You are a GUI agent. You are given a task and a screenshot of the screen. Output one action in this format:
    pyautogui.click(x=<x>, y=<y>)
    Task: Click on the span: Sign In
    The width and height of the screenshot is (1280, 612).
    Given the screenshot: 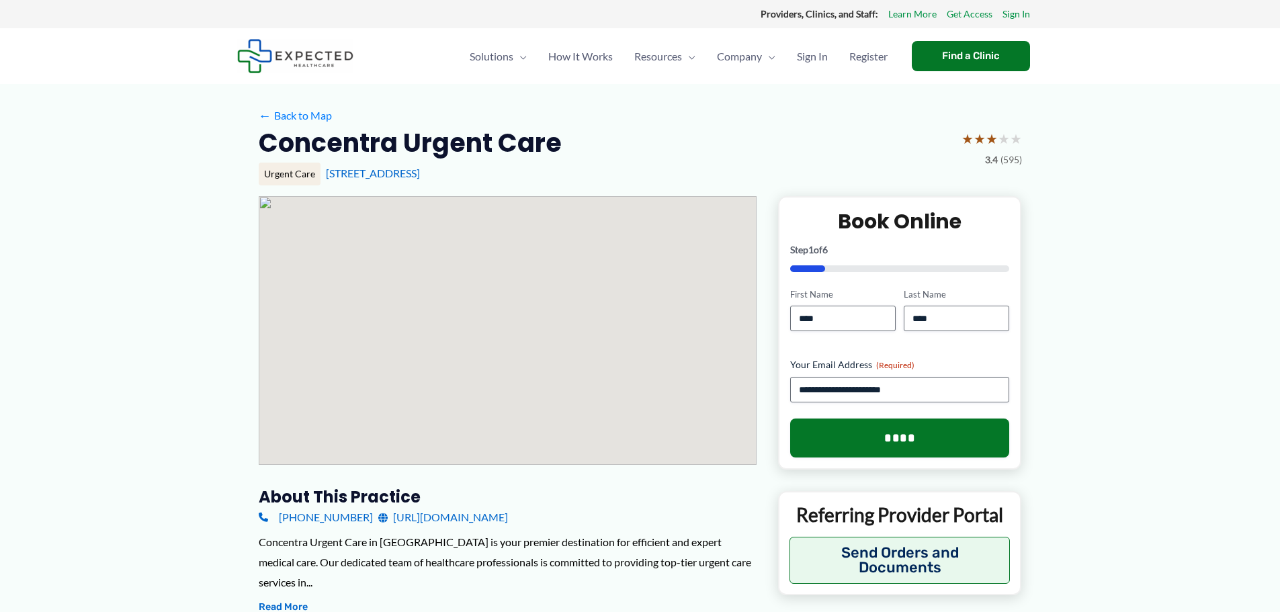 What is the action you would take?
    pyautogui.click(x=813, y=56)
    